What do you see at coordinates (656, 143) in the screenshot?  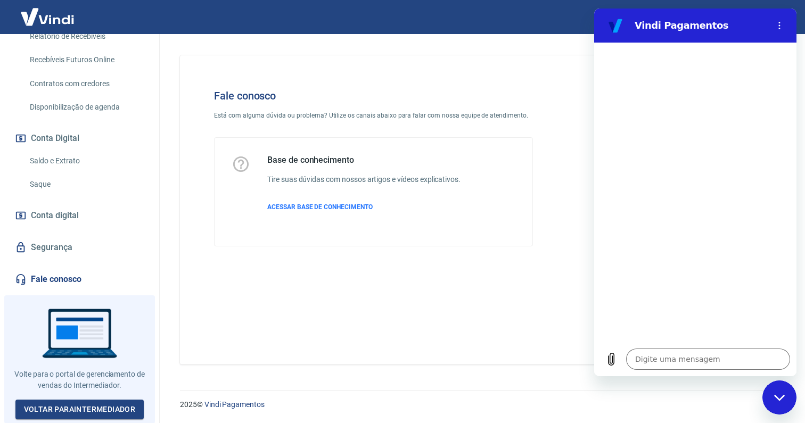 I see `img: Fale conosco` at bounding box center [656, 143].